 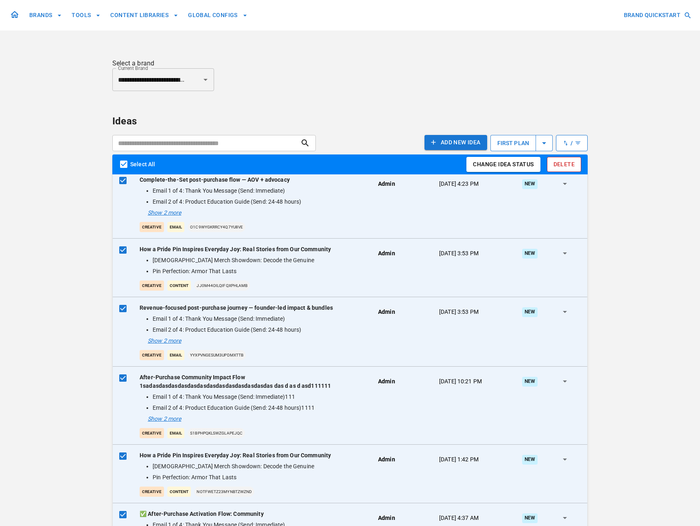 What do you see at coordinates (218, 15) in the screenshot?
I see `button: GLOBAL CONFIGS` at bounding box center [218, 15].